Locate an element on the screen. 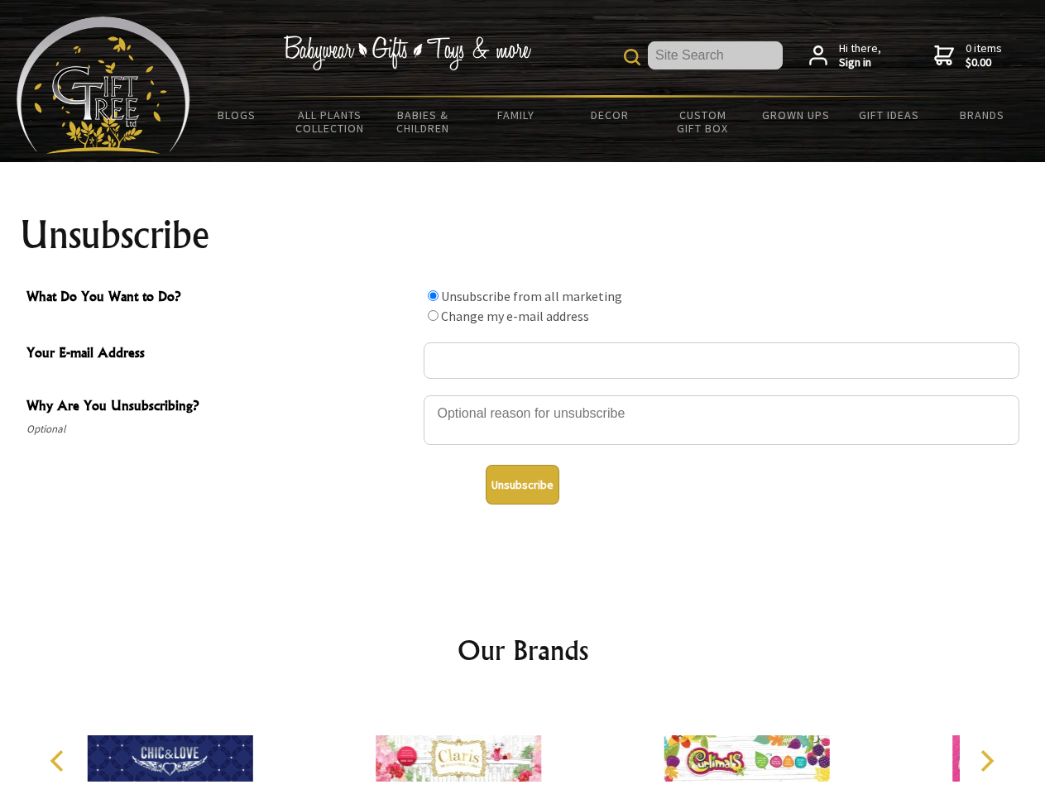 The image size is (1045, 794). a: Grown Ups is located at coordinates (795, 115).